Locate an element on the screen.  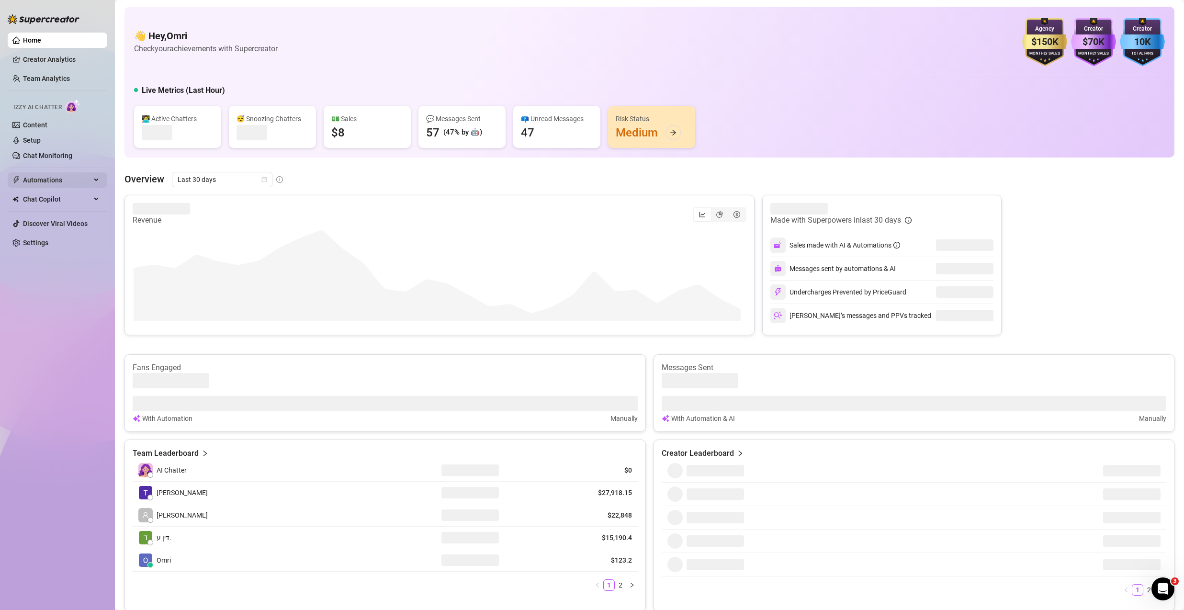
a: Discover Viral Videos is located at coordinates (55, 224).